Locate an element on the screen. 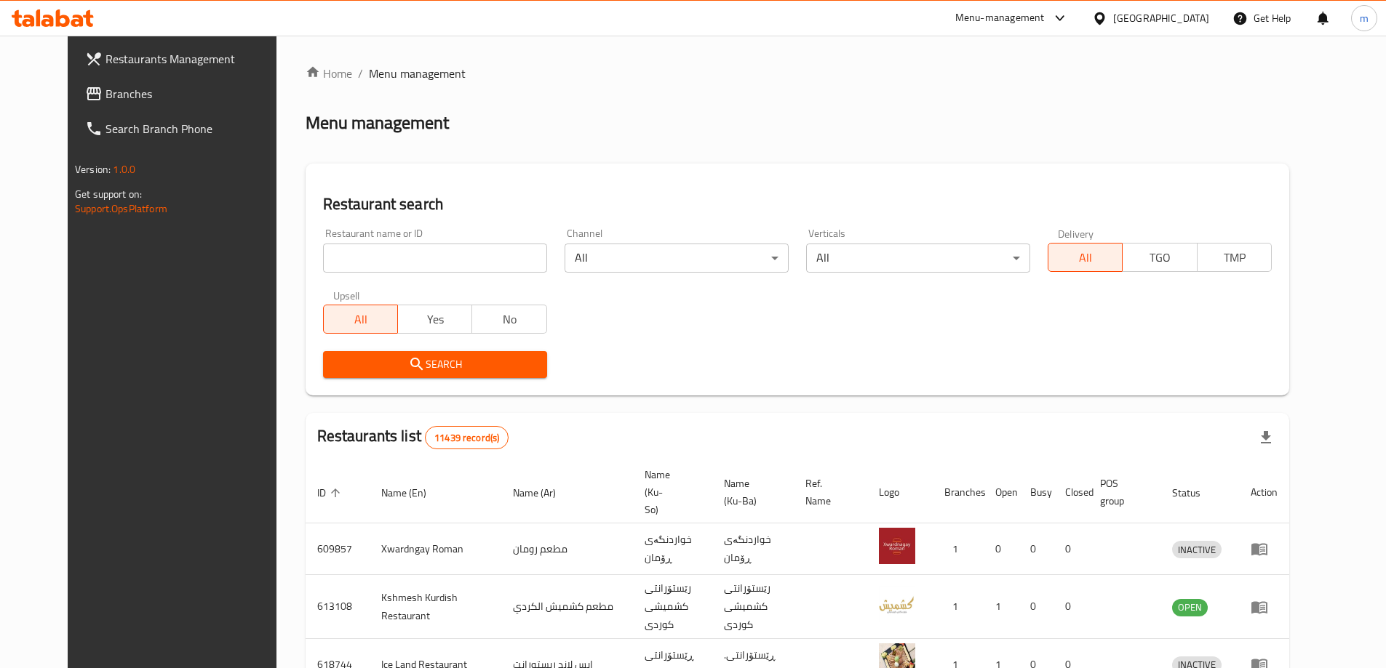  th: Open is located at coordinates (1001, 492).